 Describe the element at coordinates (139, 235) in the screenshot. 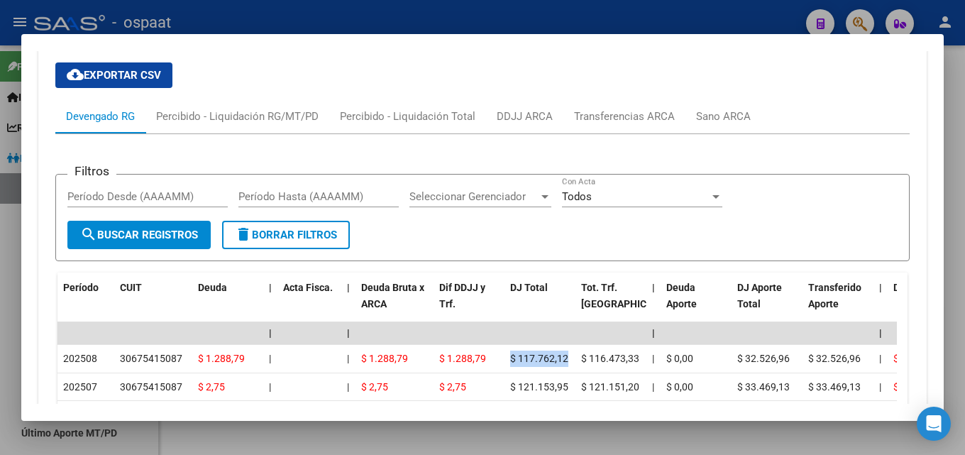

I see `button: Buscar Registros` at that location.